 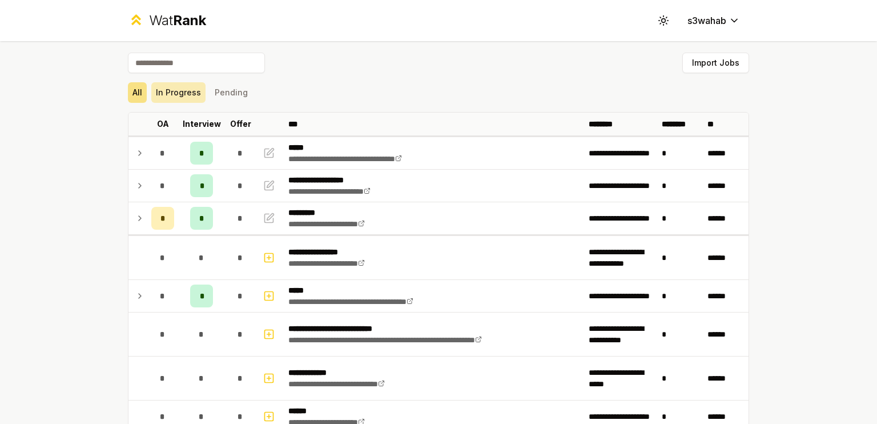 What do you see at coordinates (178, 93) in the screenshot?
I see `button: In Progress` at bounding box center [178, 93].